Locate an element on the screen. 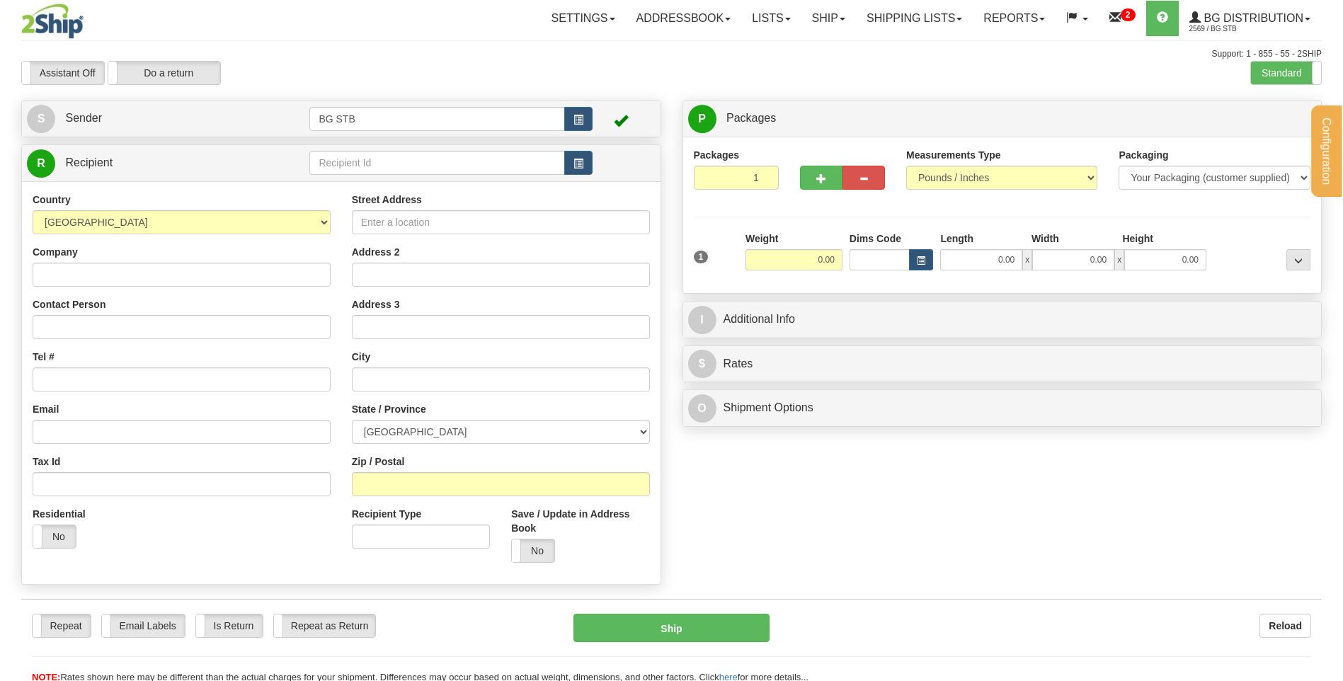 The height and width of the screenshot is (681, 1343). span: I is located at coordinates (702, 320).